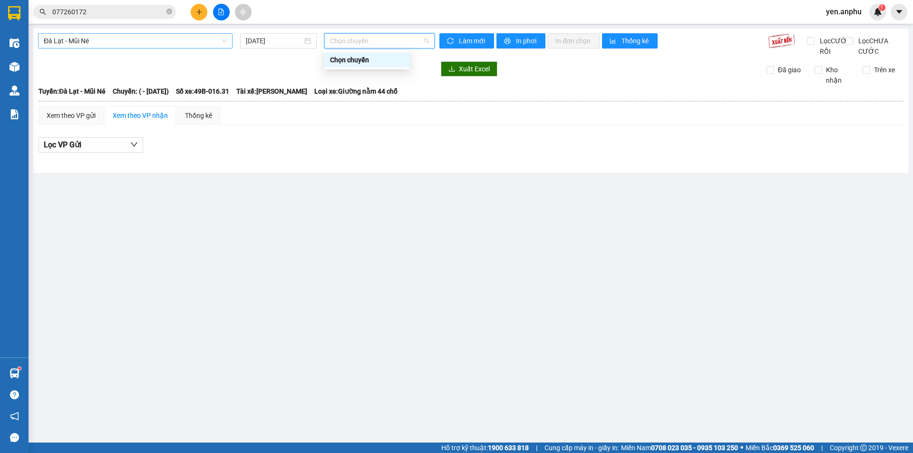 The width and height of the screenshot is (913, 453). Describe the element at coordinates (613, 41) in the screenshot. I see `span: bar-chart` at that location.